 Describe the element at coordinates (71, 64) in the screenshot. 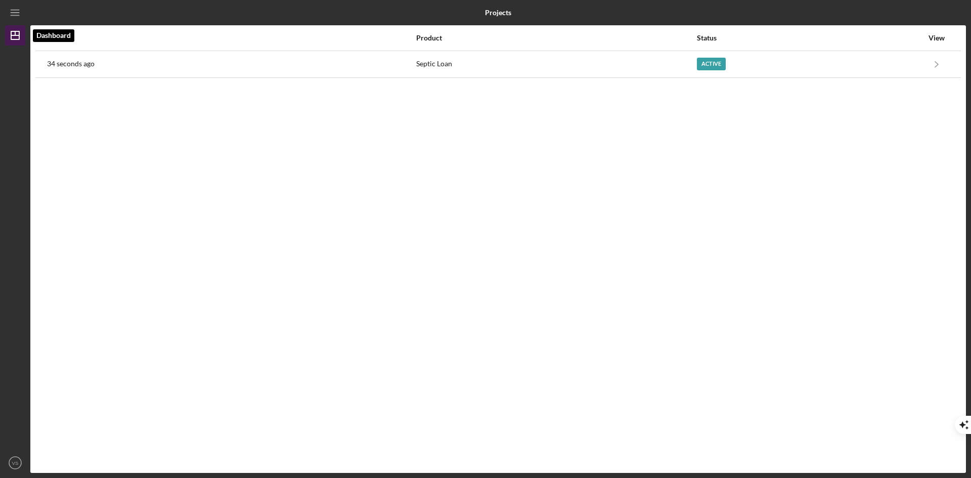

I see `time: 2025-08-19 17:18` at that location.